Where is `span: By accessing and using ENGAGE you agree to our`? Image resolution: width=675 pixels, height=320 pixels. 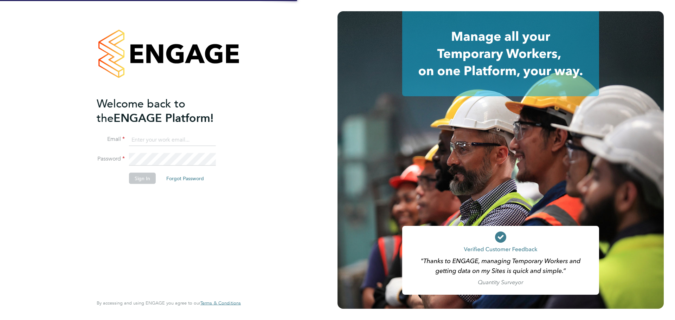
span: By accessing and using ENGAGE you agree to our is located at coordinates (169, 303).